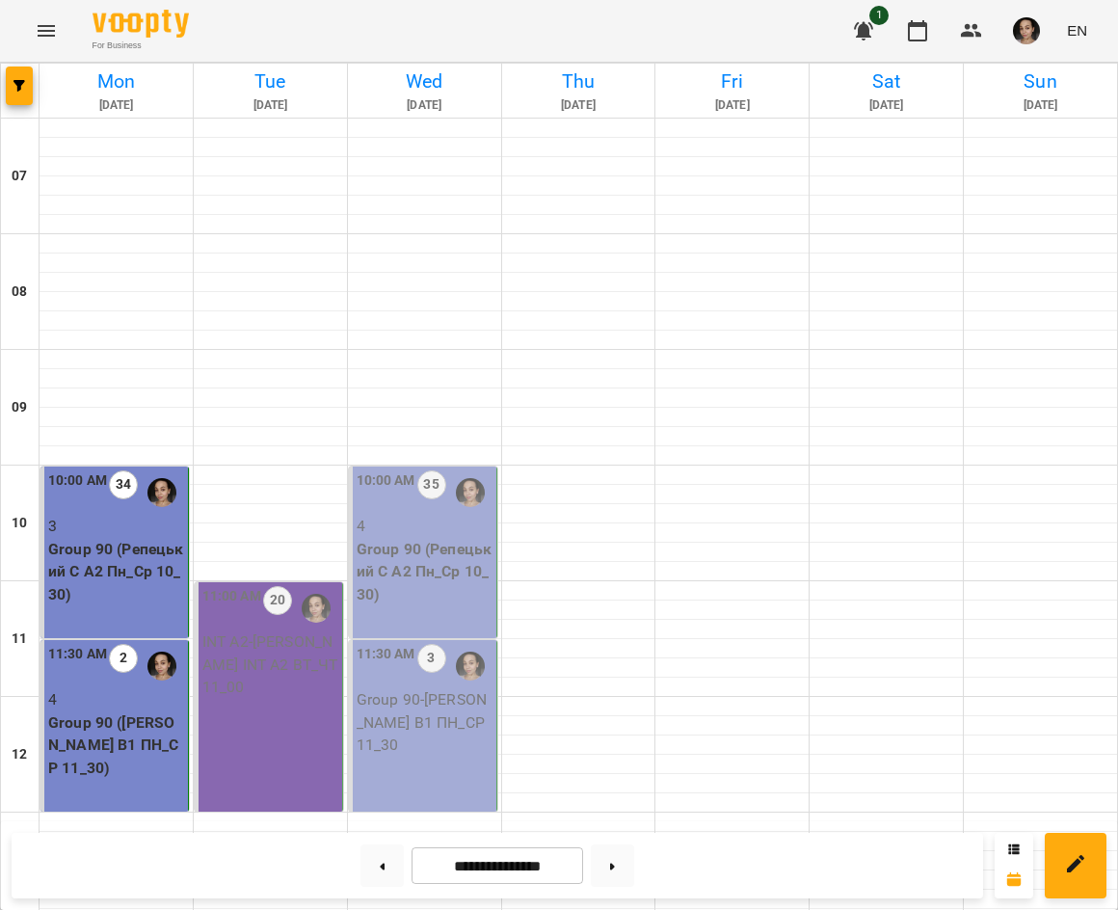 Image resolution: width=1118 pixels, height=910 pixels. What do you see at coordinates (879, 15) in the screenshot?
I see `span: 1` at bounding box center [879, 15].